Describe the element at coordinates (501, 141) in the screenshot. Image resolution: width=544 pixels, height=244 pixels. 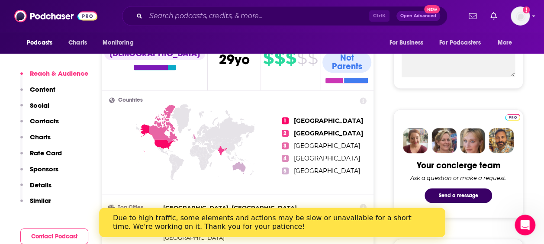
I see `img: Jon Profile` at that location.